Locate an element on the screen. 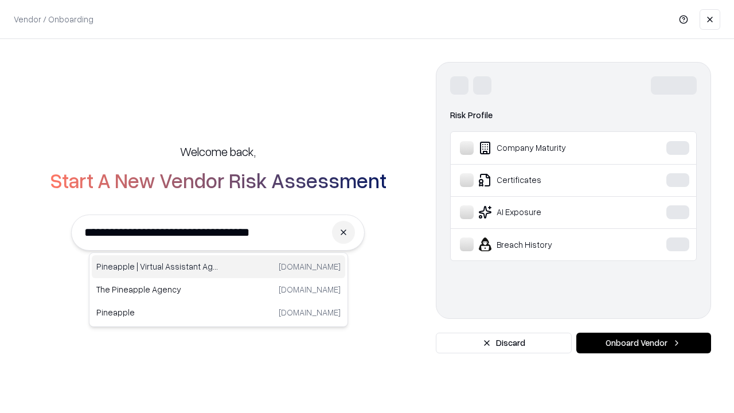 The width and height of the screenshot is (734, 413). h2: Start A New Vendor Risk Assessment is located at coordinates (218, 180).